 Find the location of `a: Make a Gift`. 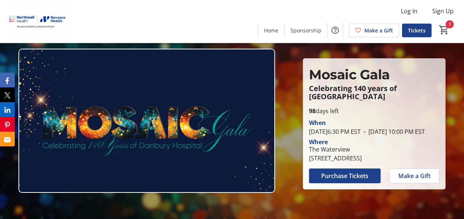

a: Make a Gift is located at coordinates (374, 30).